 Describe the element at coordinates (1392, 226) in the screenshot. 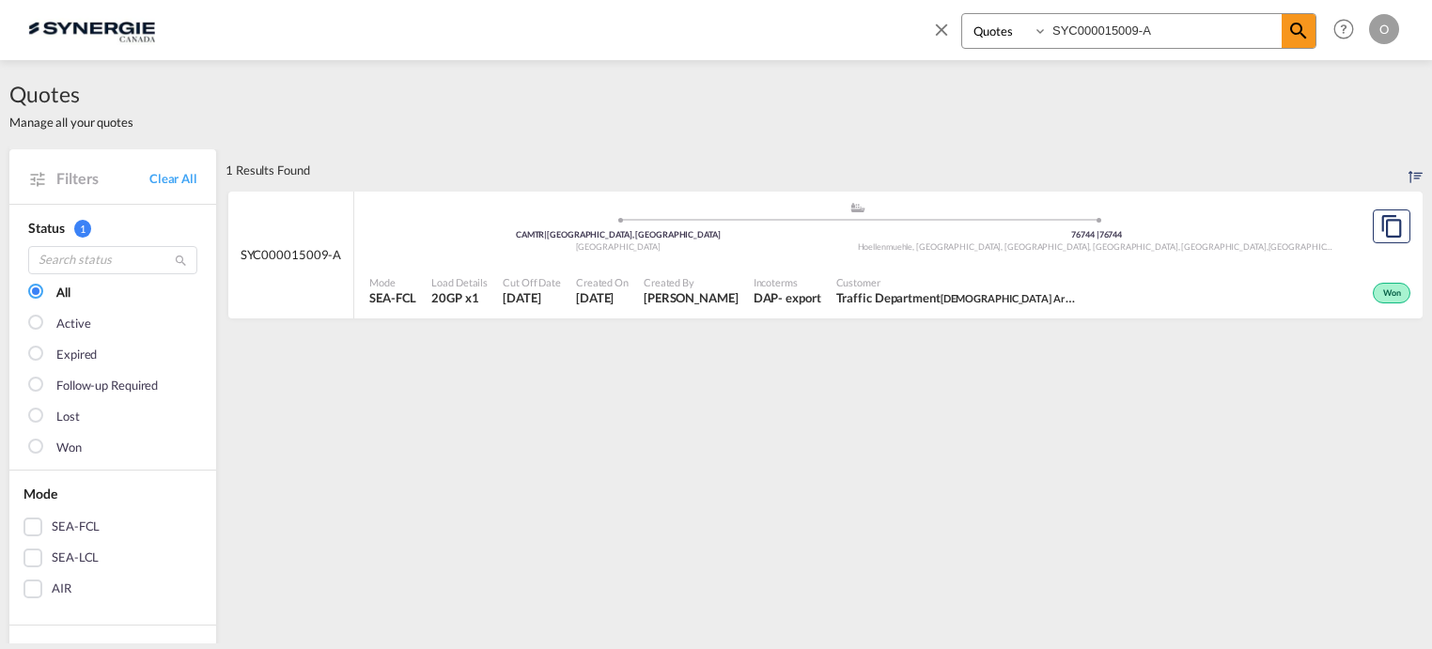

I see `button: Copy Quote` at that location.